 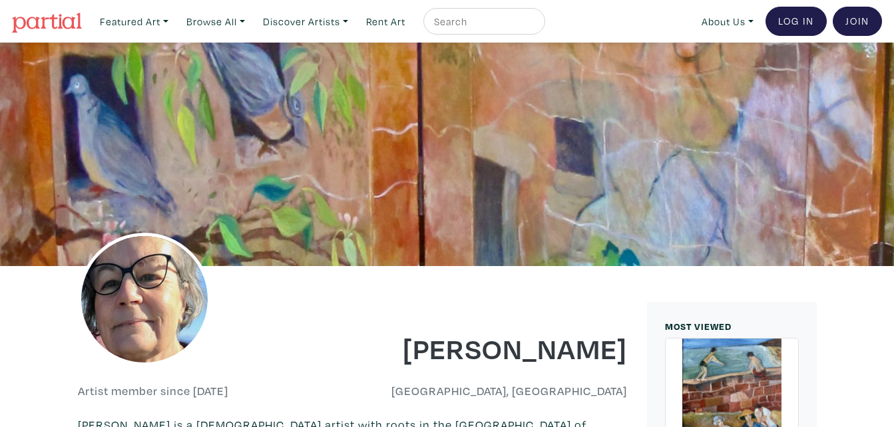 What do you see at coordinates (134, 21) in the screenshot?
I see `a: Featured Art` at bounding box center [134, 21].